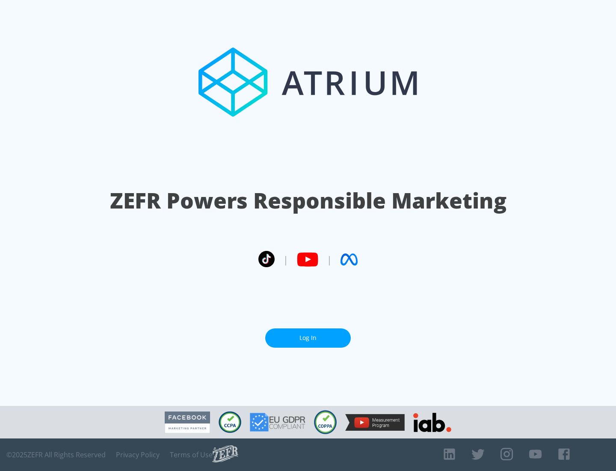  What do you see at coordinates (138, 454) in the screenshot?
I see `a: Privacy Policy` at bounding box center [138, 454].